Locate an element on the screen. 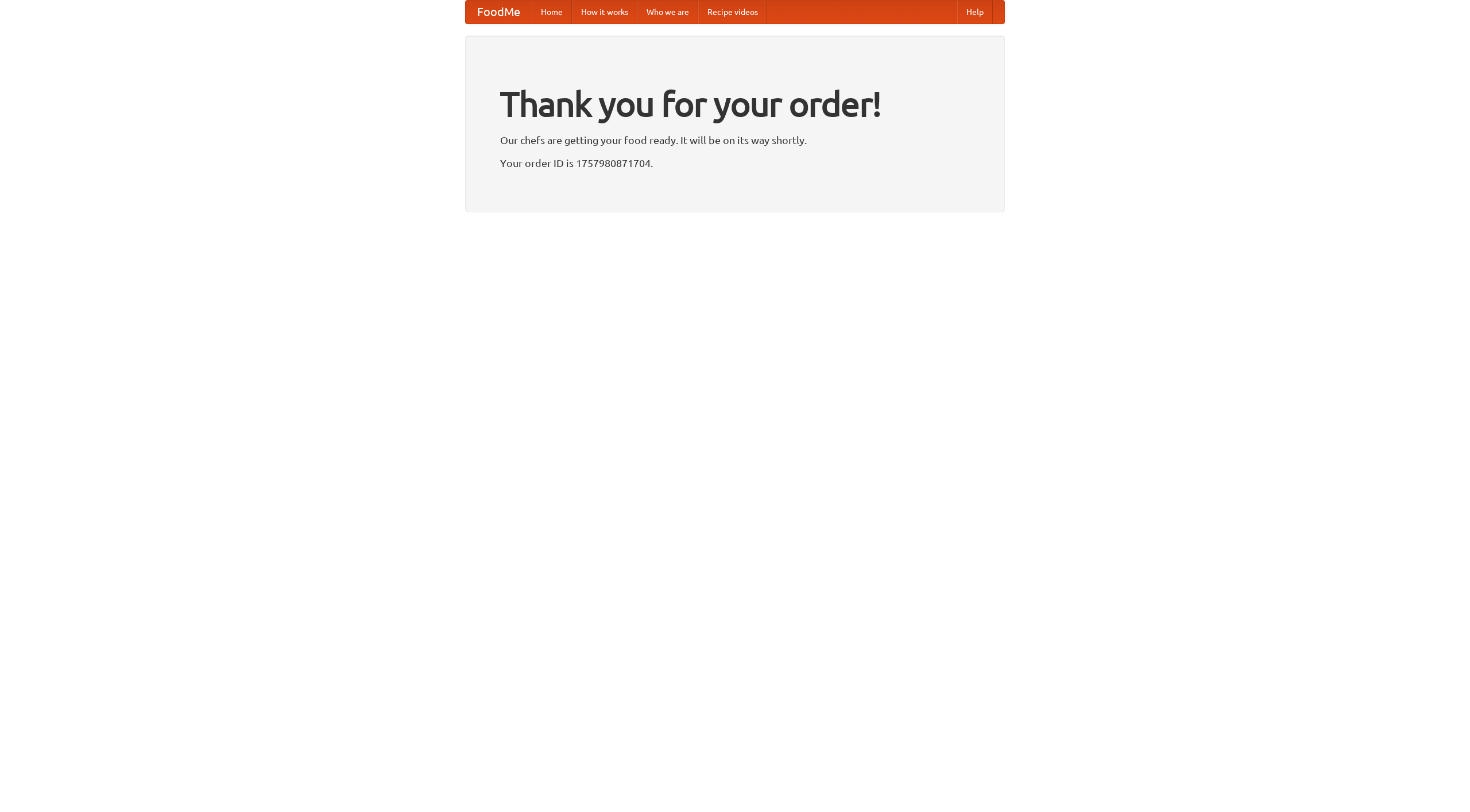 The width and height of the screenshot is (1470, 812). a: Who we are is located at coordinates (667, 12).